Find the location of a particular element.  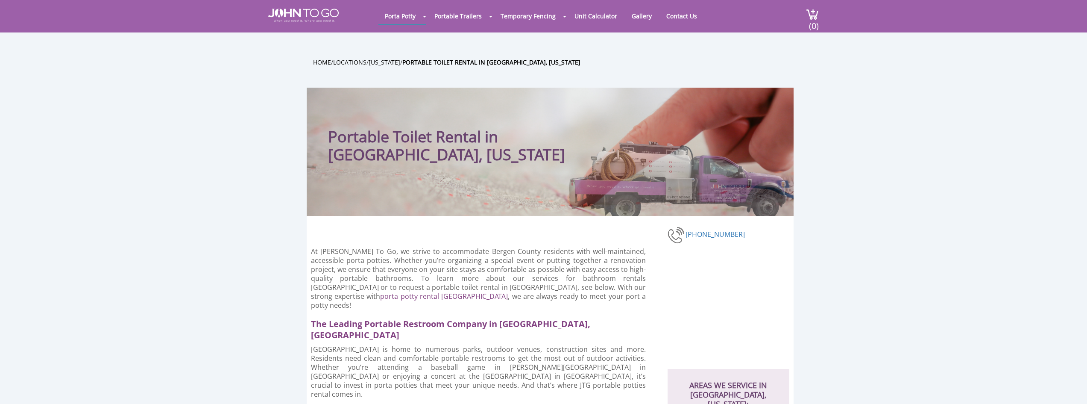

a: Locations is located at coordinates (350, 62).